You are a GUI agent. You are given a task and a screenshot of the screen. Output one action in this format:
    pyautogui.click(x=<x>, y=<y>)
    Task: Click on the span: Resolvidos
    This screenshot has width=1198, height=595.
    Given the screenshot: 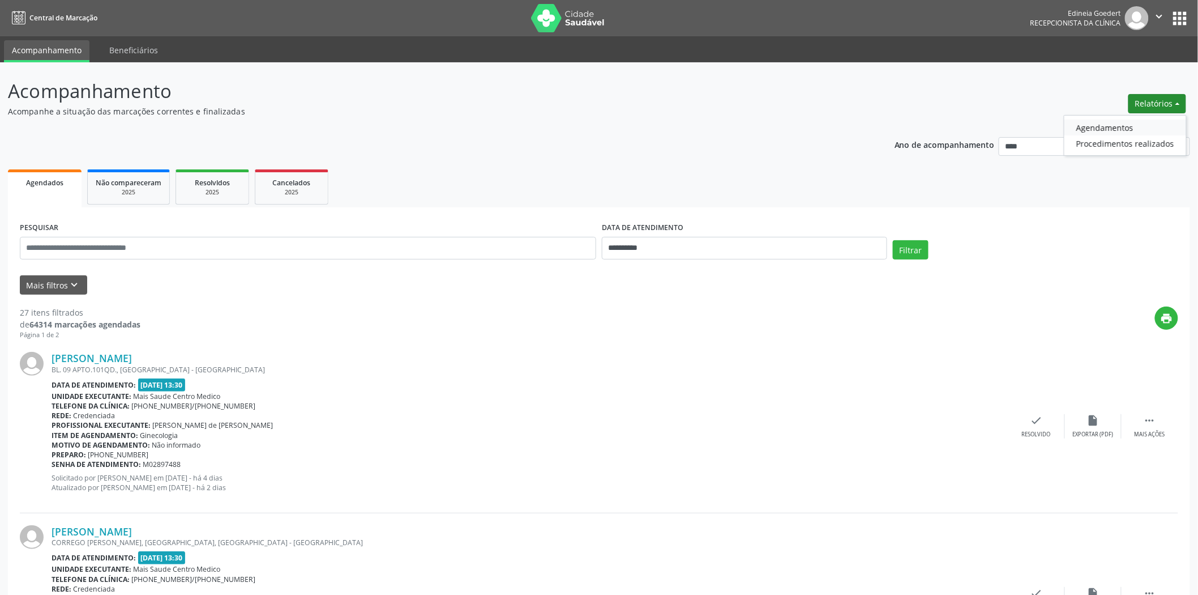 What is the action you would take?
    pyautogui.click(x=212, y=182)
    